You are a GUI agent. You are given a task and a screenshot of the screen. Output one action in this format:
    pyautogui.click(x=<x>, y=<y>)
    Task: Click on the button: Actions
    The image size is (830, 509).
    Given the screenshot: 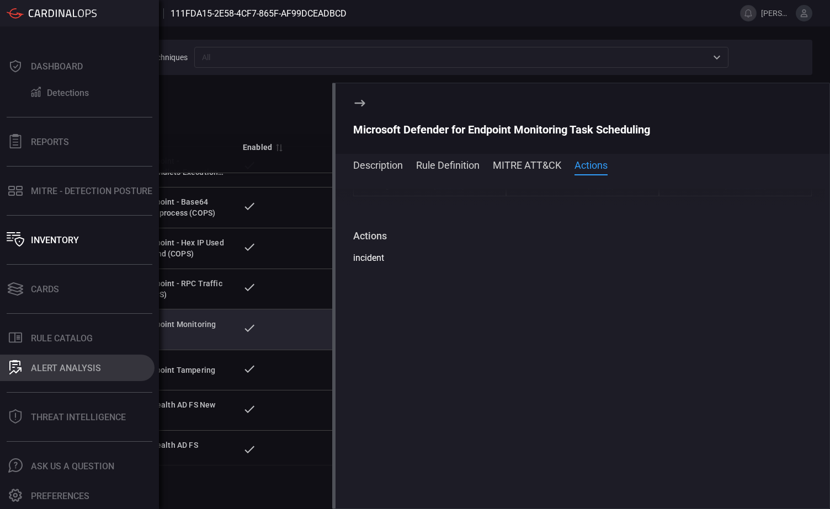 What is the action you would take?
    pyautogui.click(x=591, y=164)
    